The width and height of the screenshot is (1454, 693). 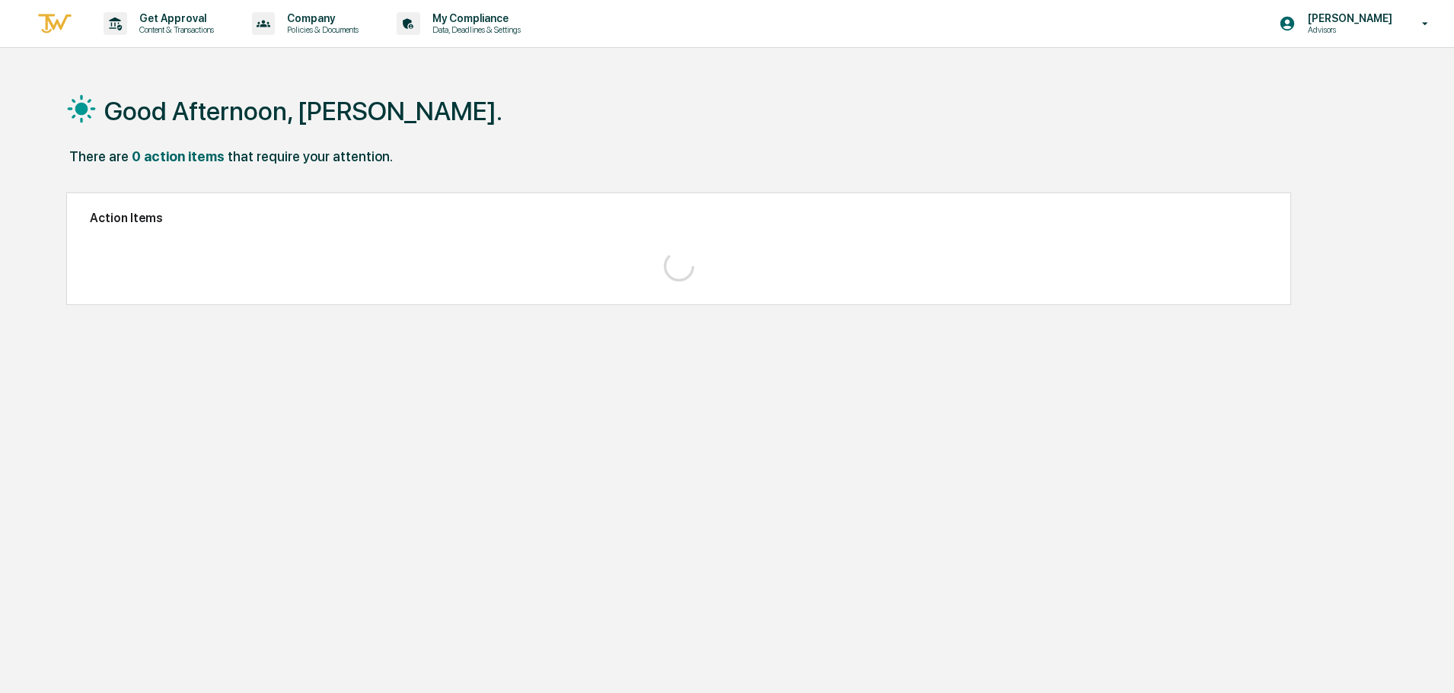 I want to click on p: Company, so click(x=320, y=18).